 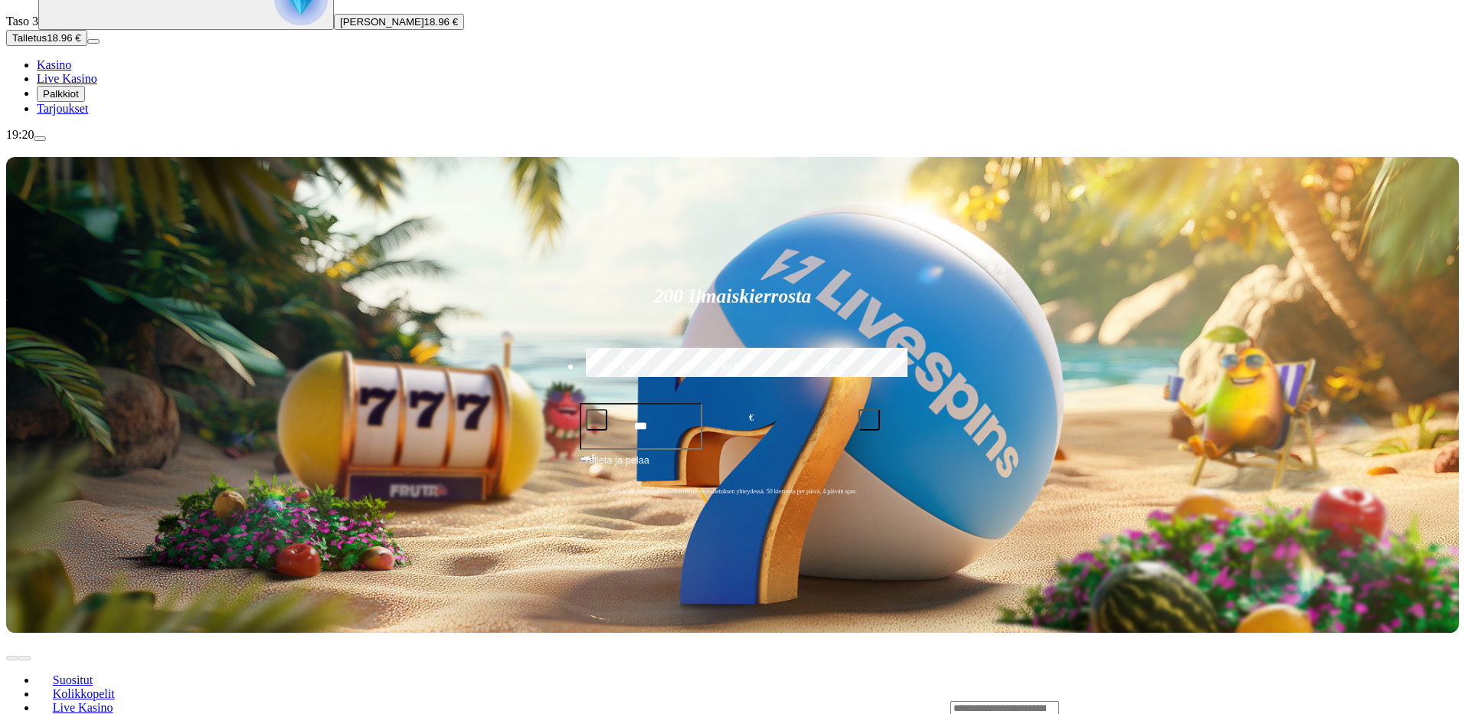 What do you see at coordinates (73, 679) in the screenshot?
I see `span: Suositut` at bounding box center [73, 679].